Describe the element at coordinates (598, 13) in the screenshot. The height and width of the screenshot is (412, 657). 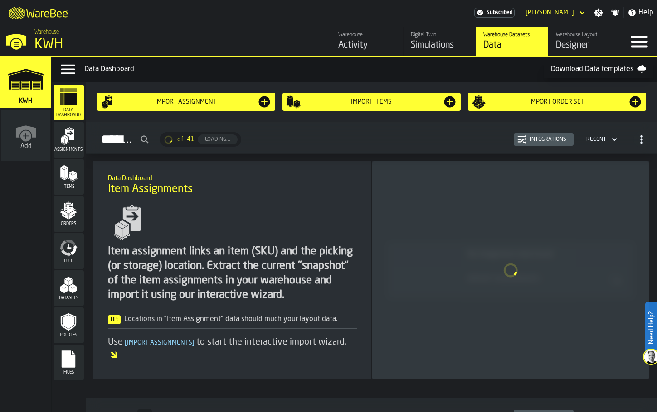
I see `label: button-toggle-Settings` at that location.